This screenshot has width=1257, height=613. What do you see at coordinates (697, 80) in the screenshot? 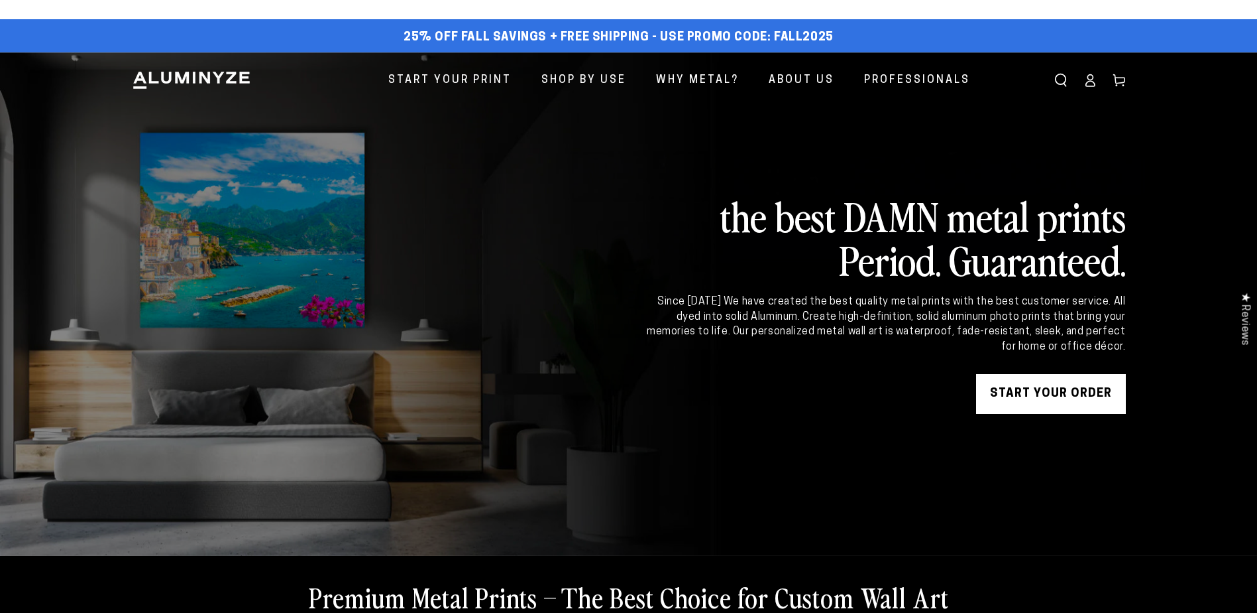
I see `span: Why Metal?` at bounding box center [697, 80].